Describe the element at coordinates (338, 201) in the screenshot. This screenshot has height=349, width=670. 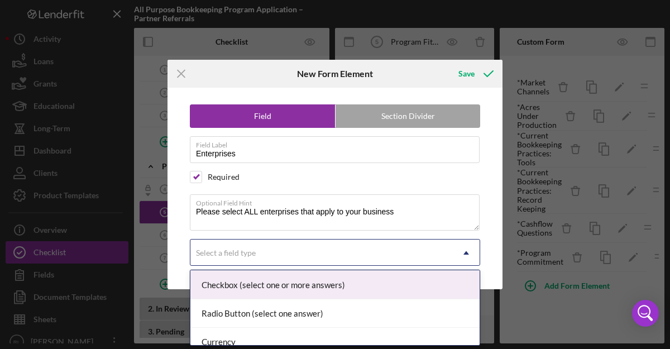
I see `label: Optional Field Hint` at that location.